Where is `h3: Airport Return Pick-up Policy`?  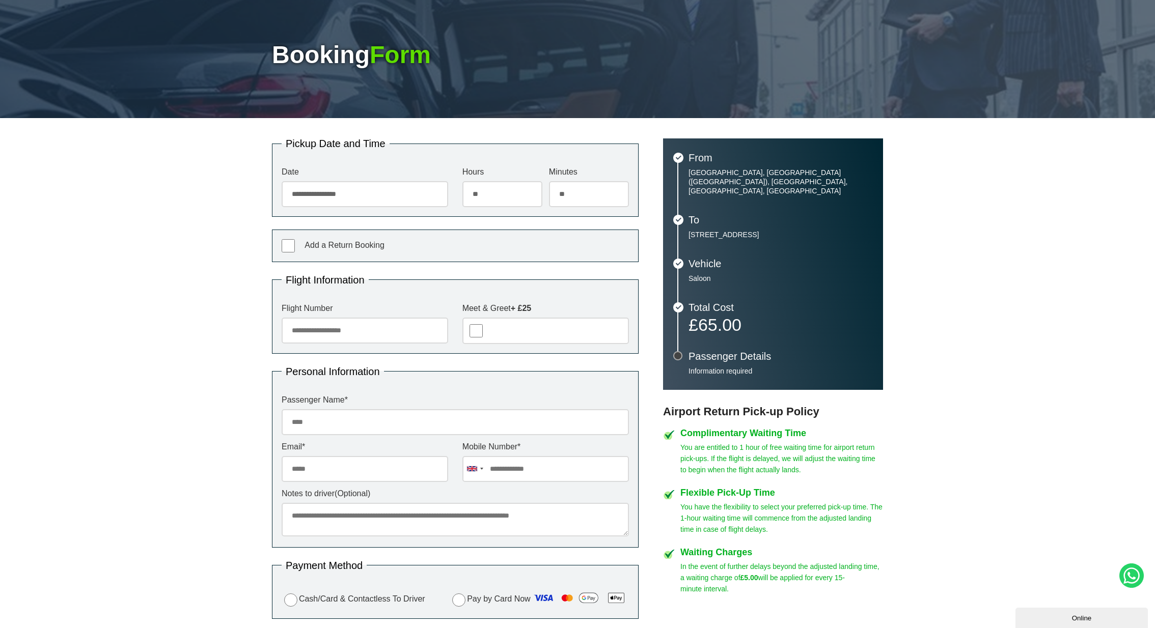 h3: Airport Return Pick-up Policy is located at coordinates (773, 412).